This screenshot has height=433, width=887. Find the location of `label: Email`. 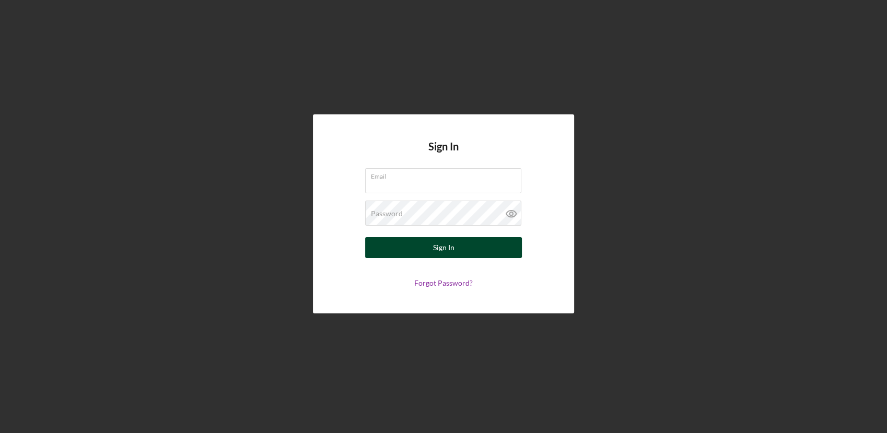

label: Email is located at coordinates (446, 174).